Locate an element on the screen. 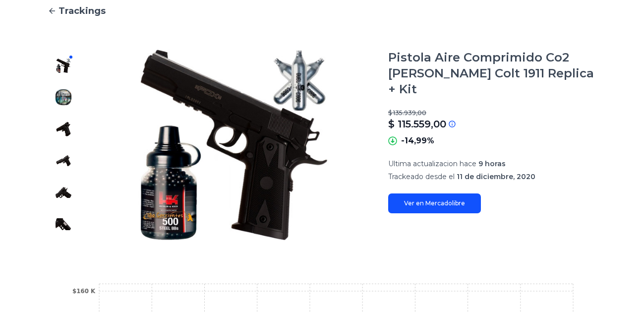  span: 9 horas is located at coordinates (491, 163).